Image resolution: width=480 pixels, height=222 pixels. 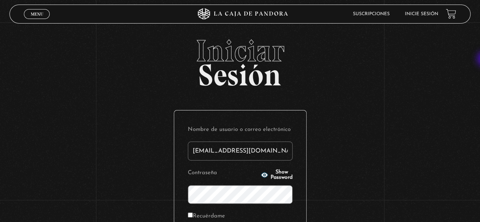 What do you see at coordinates (223, 173) in the screenshot?
I see `label: Contraseña` at bounding box center [223, 173].